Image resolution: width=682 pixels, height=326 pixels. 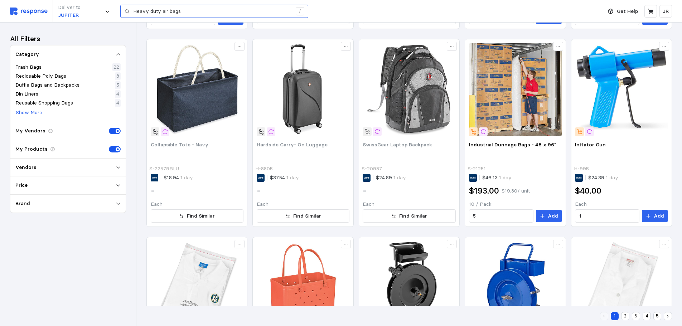 I want to click on p: Trash Bags, so click(x=28, y=67).